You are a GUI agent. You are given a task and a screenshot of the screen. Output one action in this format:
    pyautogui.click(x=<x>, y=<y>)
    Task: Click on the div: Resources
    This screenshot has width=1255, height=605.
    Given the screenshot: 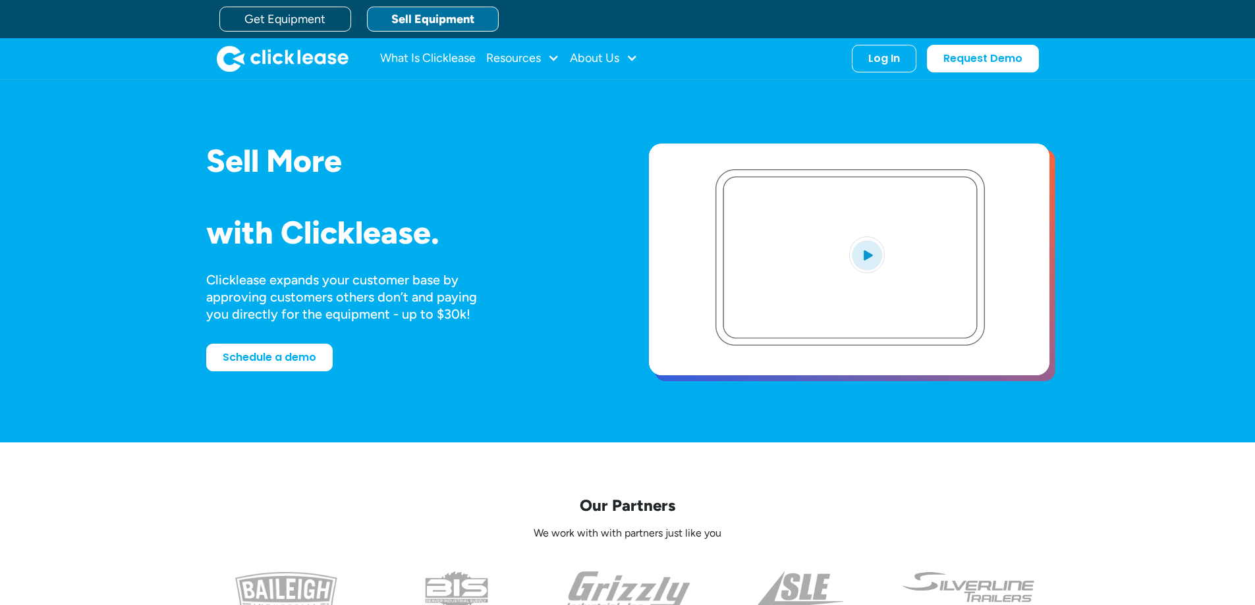 What is the action you would take?
    pyautogui.click(x=522, y=59)
    